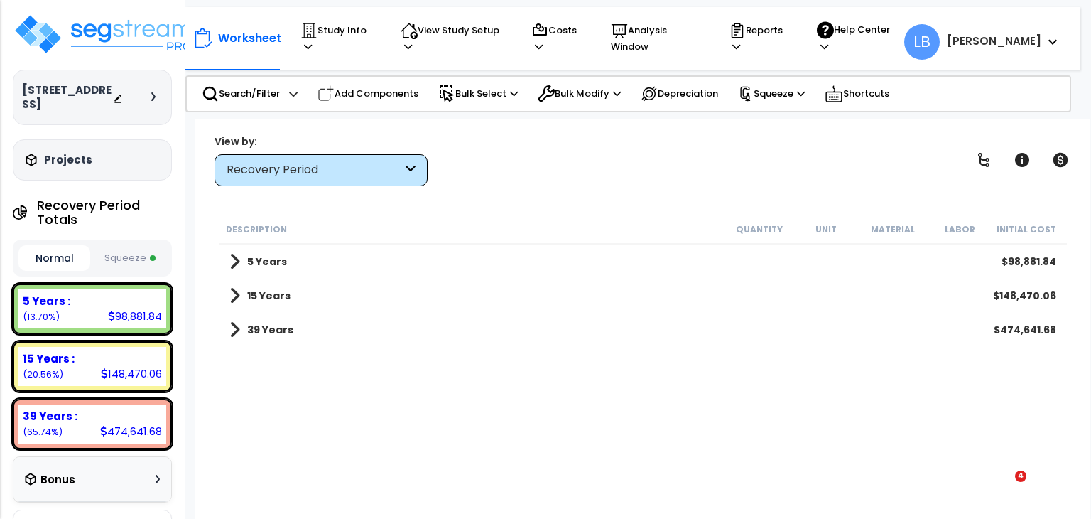 The height and width of the screenshot is (519, 1091). Describe the element at coordinates (826, 229) in the screenshot. I see `small: Unit` at that location.